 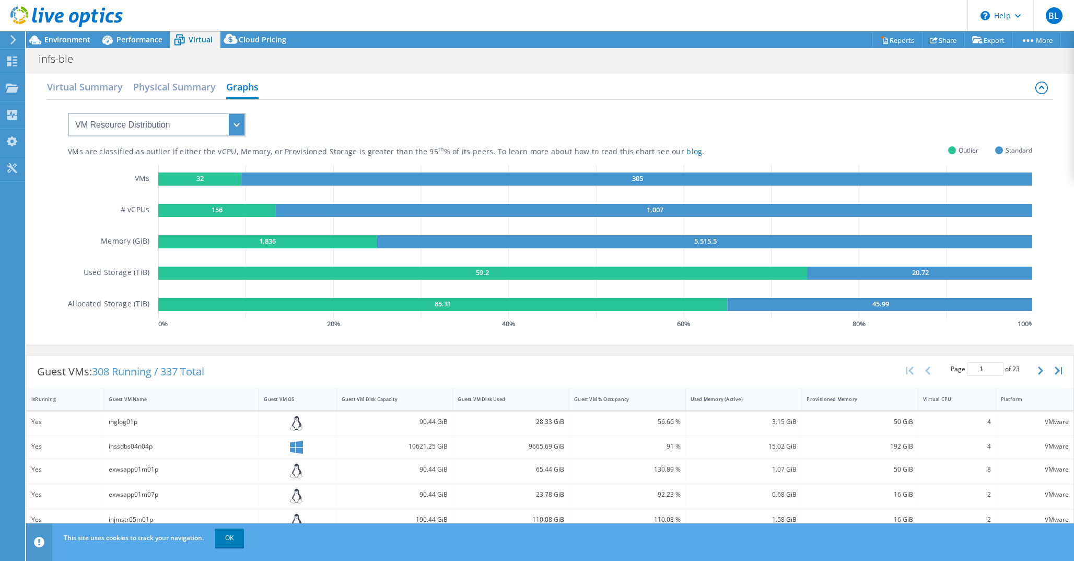 I want to click on span: Virtual, so click(x=201, y=39).